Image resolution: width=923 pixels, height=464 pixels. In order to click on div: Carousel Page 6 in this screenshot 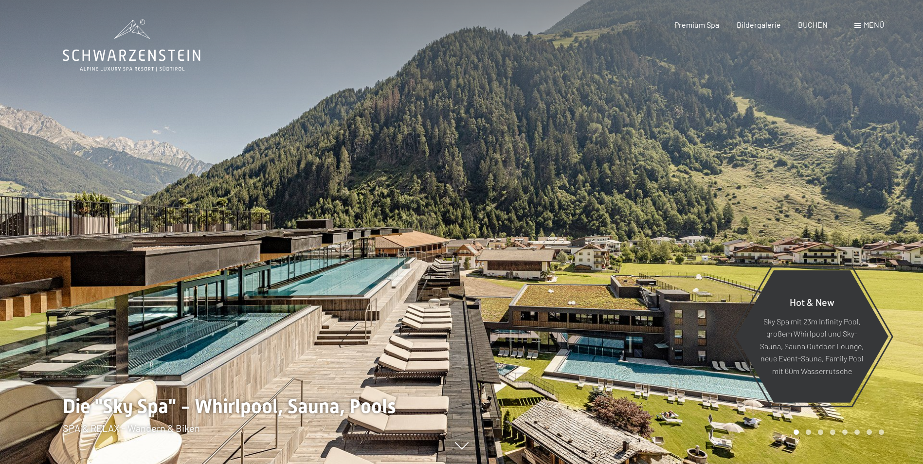, I will do `click(857, 432)`.